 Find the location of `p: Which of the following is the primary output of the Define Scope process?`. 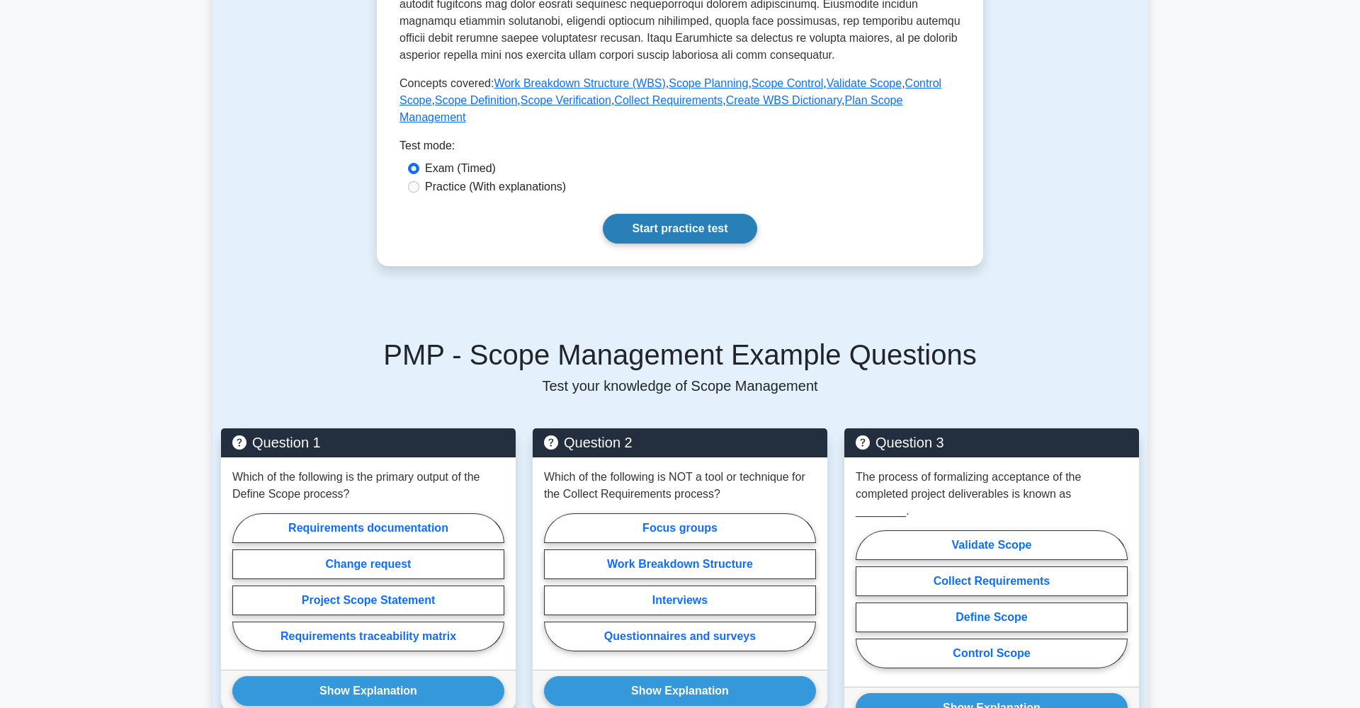

p: Which of the following is the primary output of the Define Scope process? is located at coordinates (368, 486).